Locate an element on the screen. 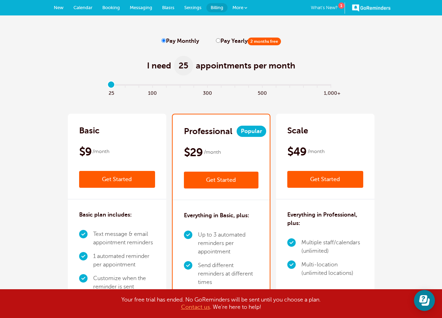 This screenshot has height=318, width=442. b: Contact us is located at coordinates (195, 307).